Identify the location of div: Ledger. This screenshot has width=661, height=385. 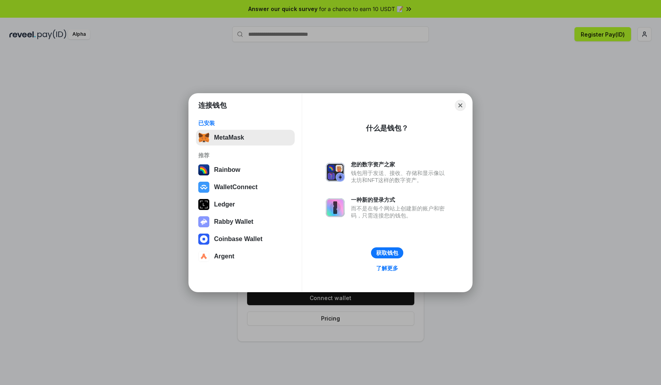
(224, 204).